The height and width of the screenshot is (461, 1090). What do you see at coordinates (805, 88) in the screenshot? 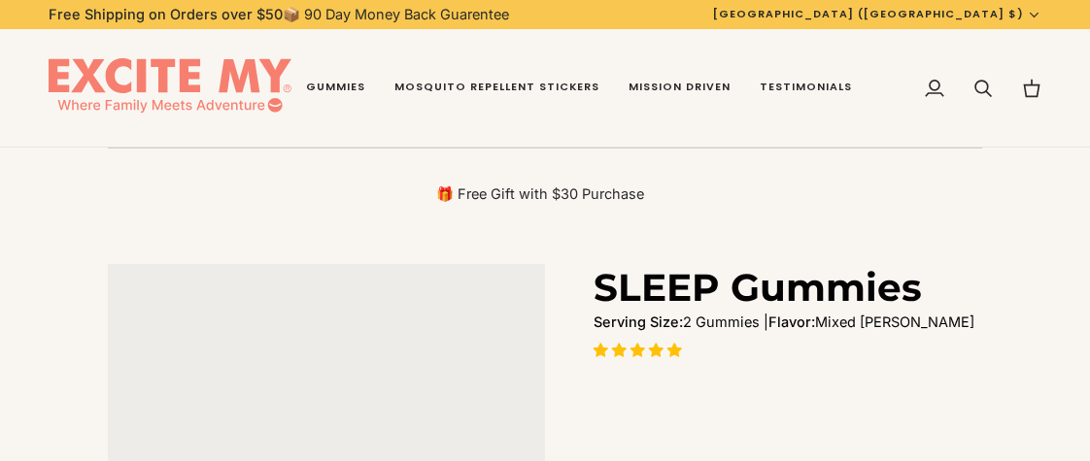
I see `a: Testimonials` at bounding box center [805, 88].